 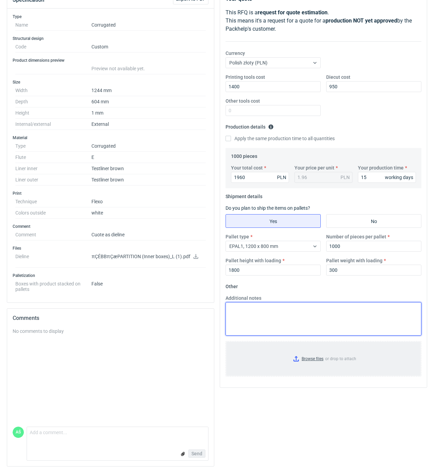 I want to click on label: Your total cost, so click(x=246, y=168).